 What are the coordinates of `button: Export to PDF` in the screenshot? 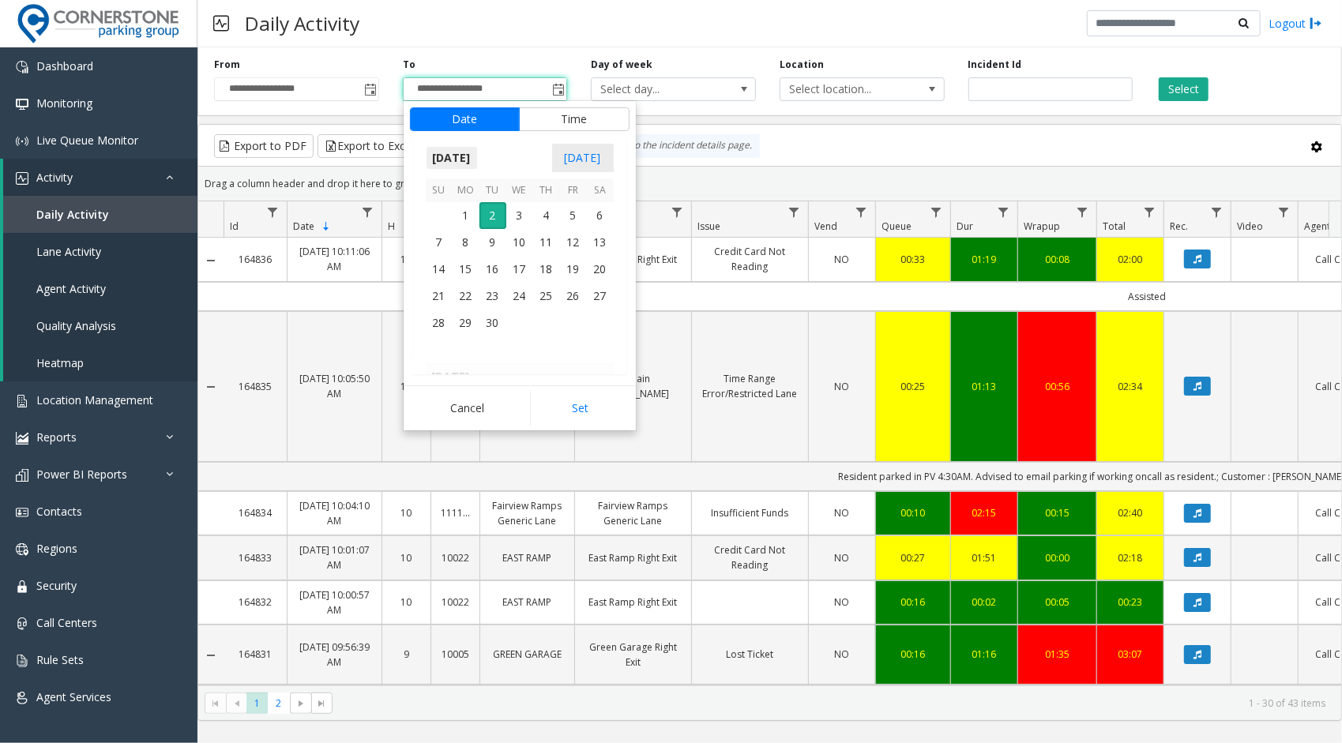 It's located at (264, 146).